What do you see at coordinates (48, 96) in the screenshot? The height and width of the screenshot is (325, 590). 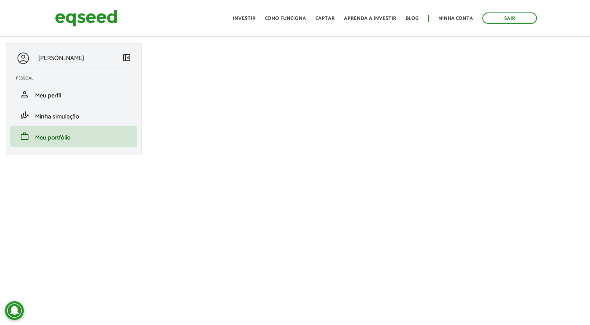 I see `span: Meu perfil` at bounding box center [48, 96].